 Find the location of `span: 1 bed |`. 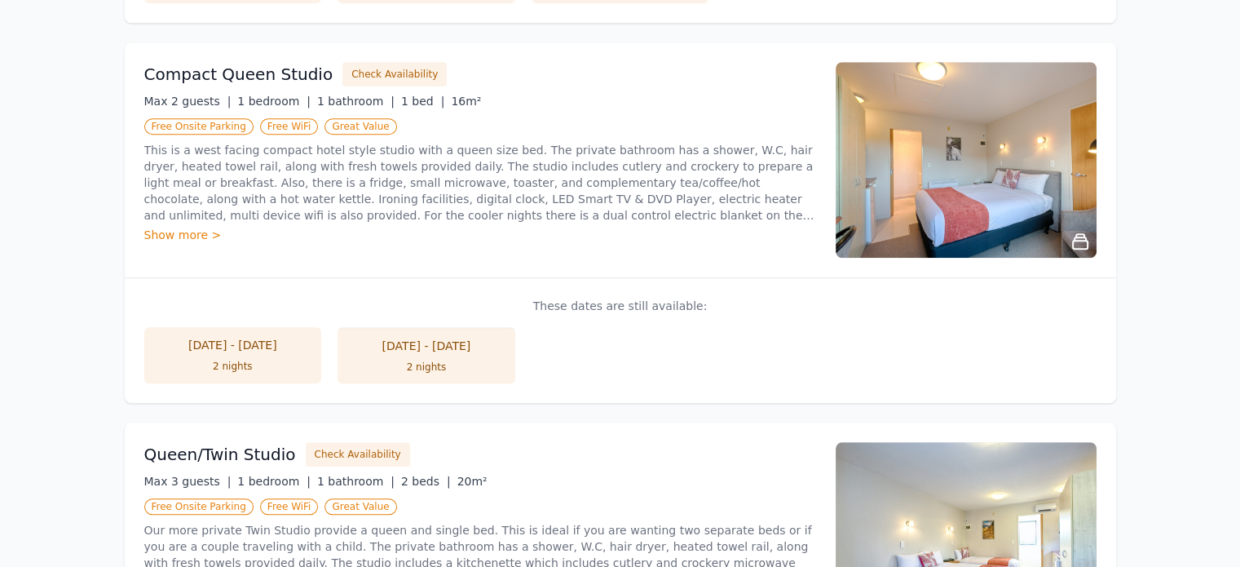

span: 1 bed | is located at coordinates (422, 101).